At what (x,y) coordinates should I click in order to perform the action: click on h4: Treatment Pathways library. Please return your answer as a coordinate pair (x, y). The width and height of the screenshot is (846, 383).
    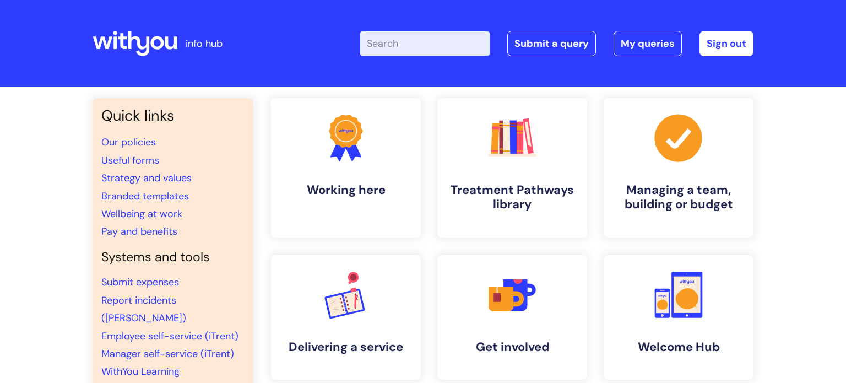
    Looking at the image, I should click on (512, 197).